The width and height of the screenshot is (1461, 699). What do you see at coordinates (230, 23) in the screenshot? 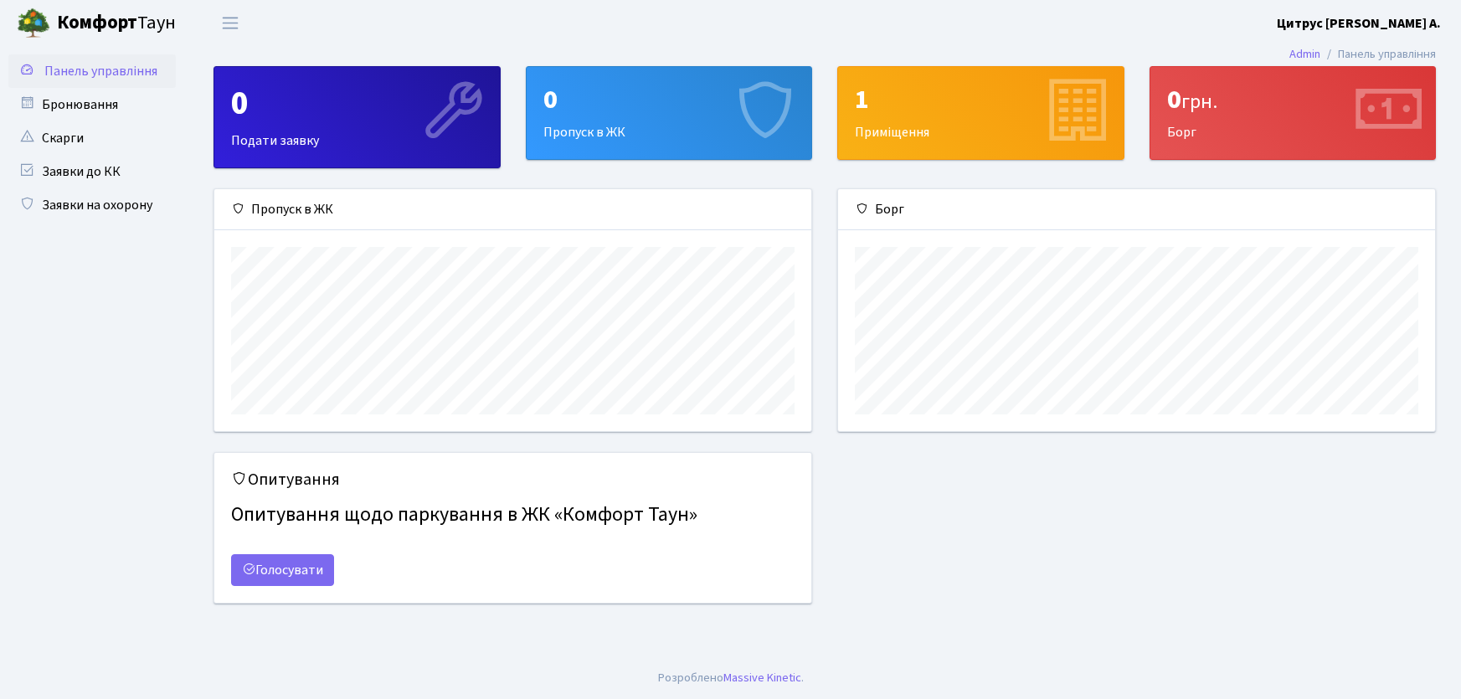
I see `button: Переключити навігацію` at bounding box center [230, 23].